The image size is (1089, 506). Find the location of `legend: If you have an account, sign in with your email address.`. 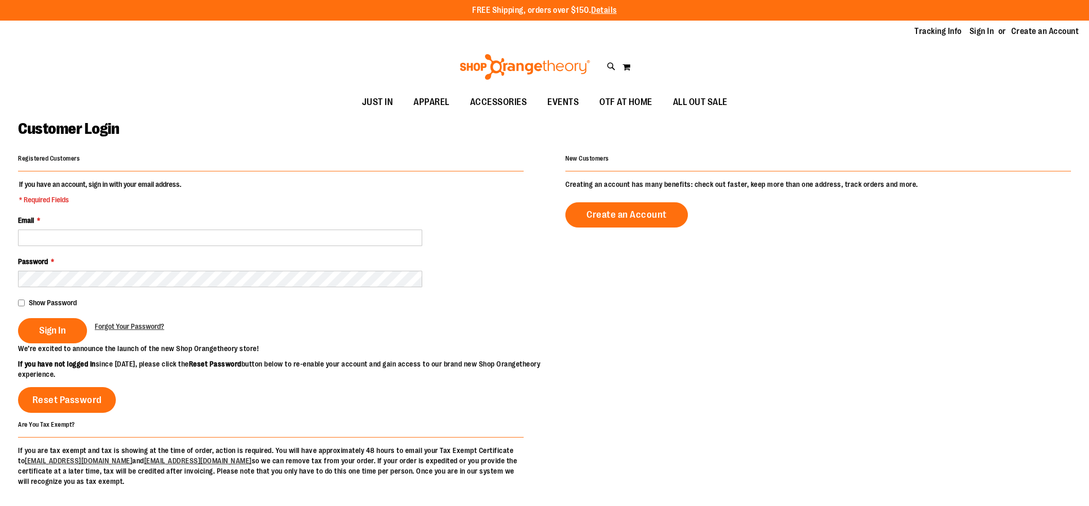

legend: If you have an account, sign in with your email address. is located at coordinates (100, 192).